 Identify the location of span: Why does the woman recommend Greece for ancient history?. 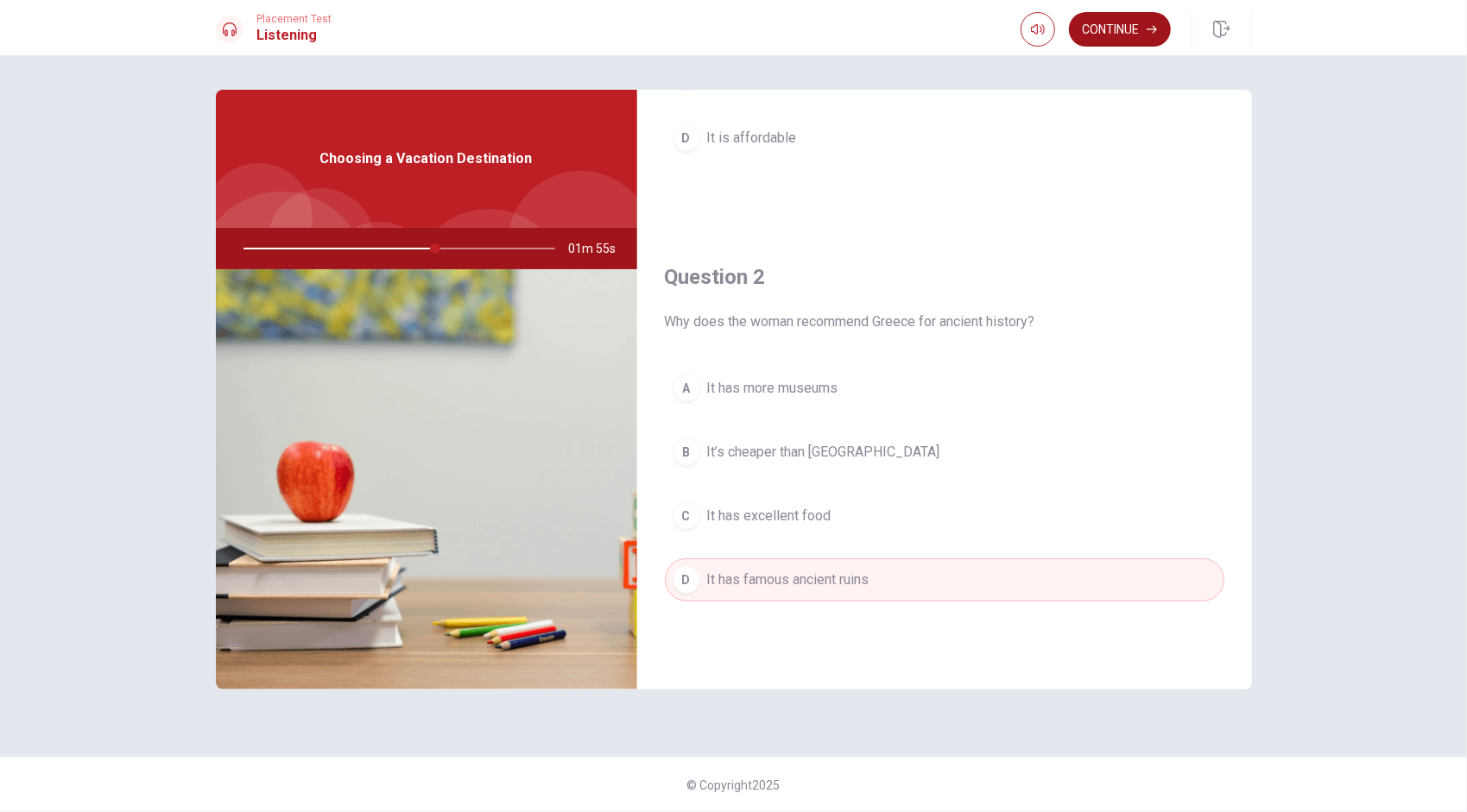
(944, 322).